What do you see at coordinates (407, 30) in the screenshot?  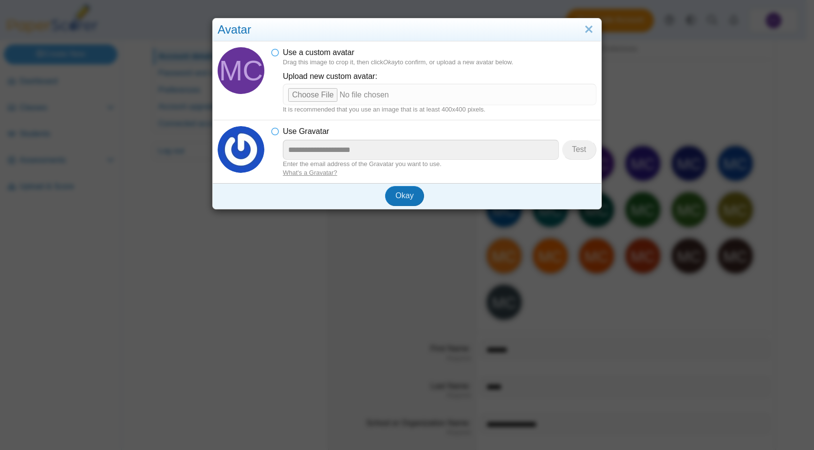 I see `div: Avatar` at bounding box center [407, 30].